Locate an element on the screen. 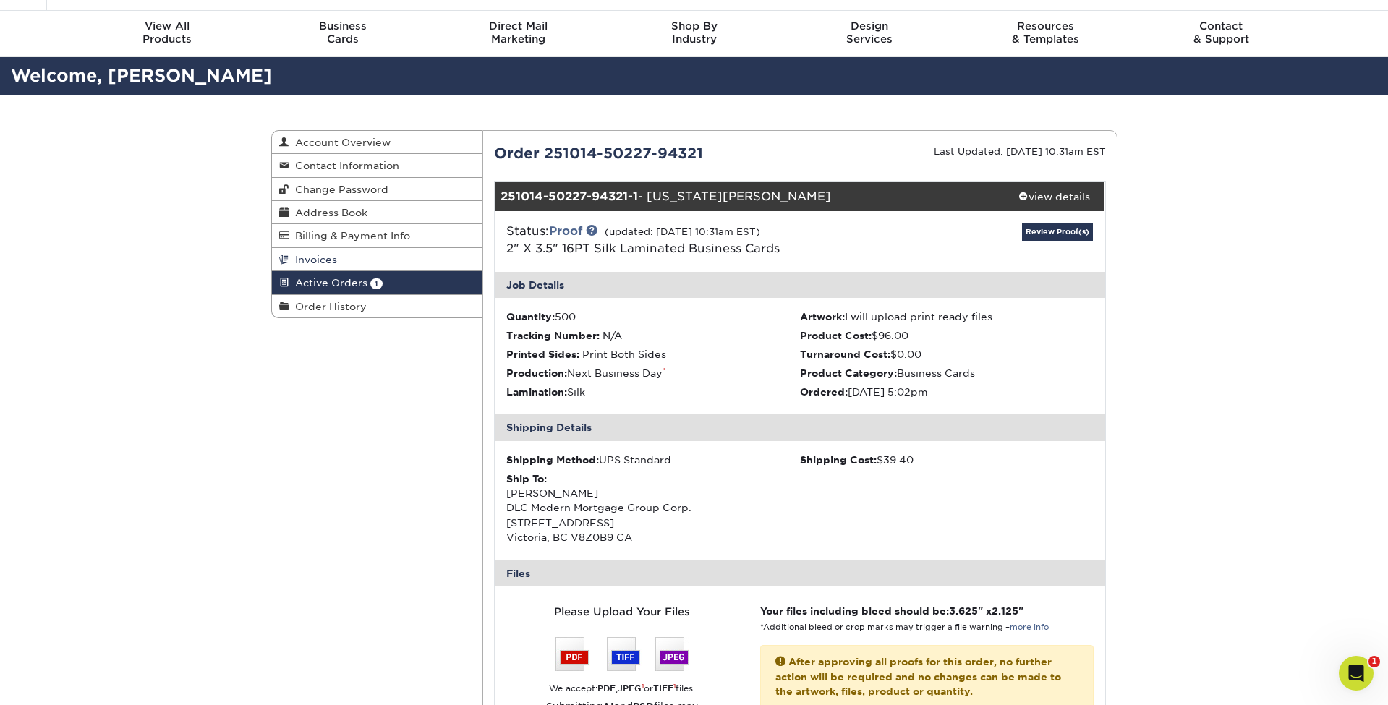  span: Shop By is located at coordinates (694, 26).